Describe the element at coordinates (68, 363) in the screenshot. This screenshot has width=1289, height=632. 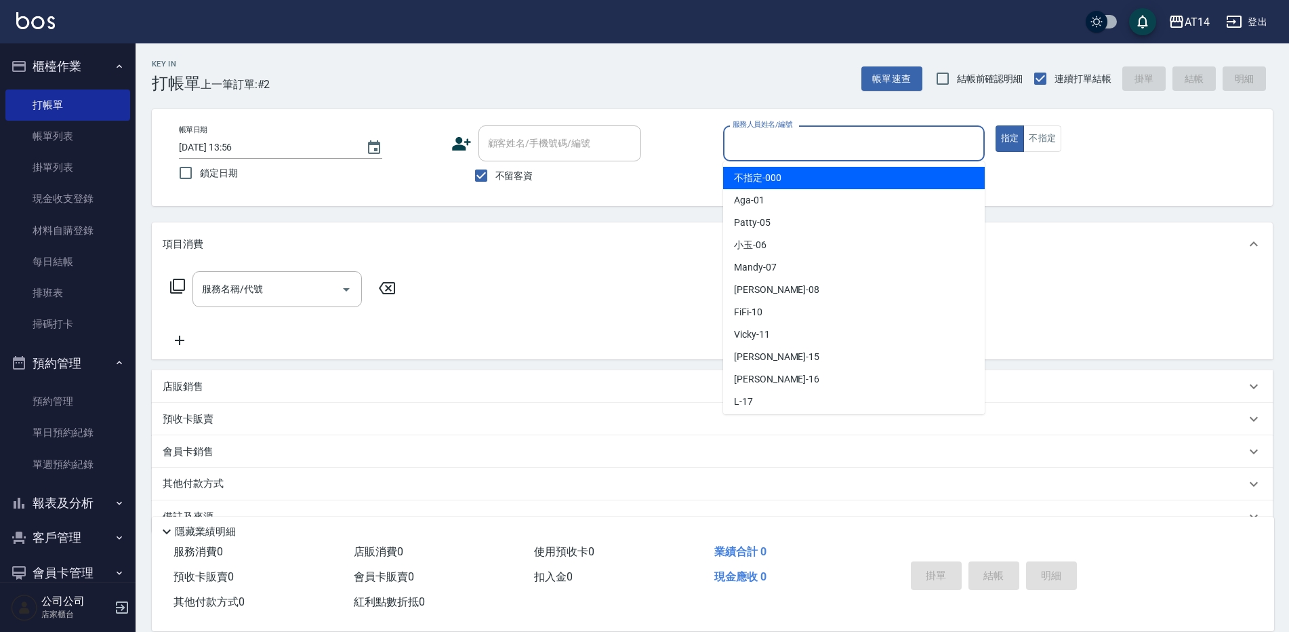
I see `button: 預約管理` at that location.